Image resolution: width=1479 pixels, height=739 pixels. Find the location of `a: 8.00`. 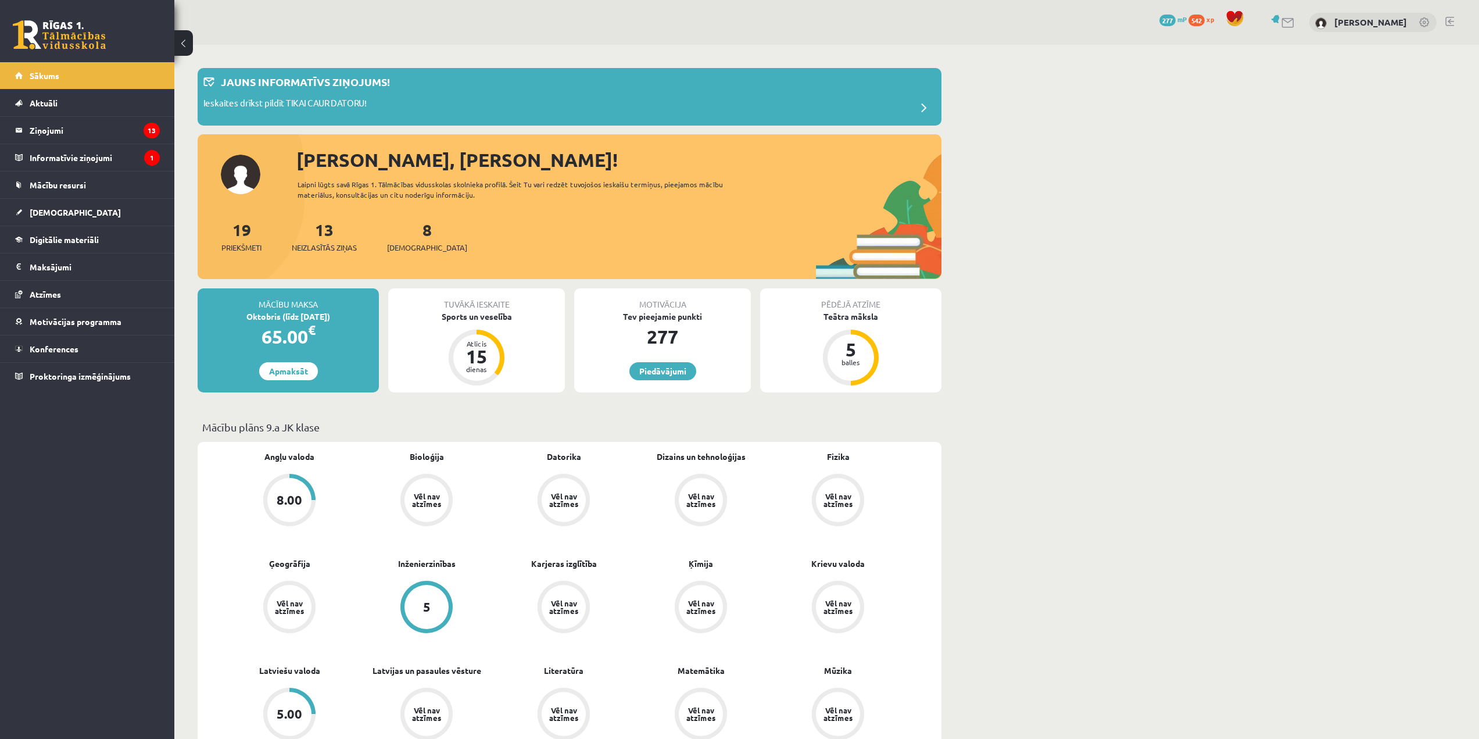

a: 8.00 is located at coordinates (289, 501).